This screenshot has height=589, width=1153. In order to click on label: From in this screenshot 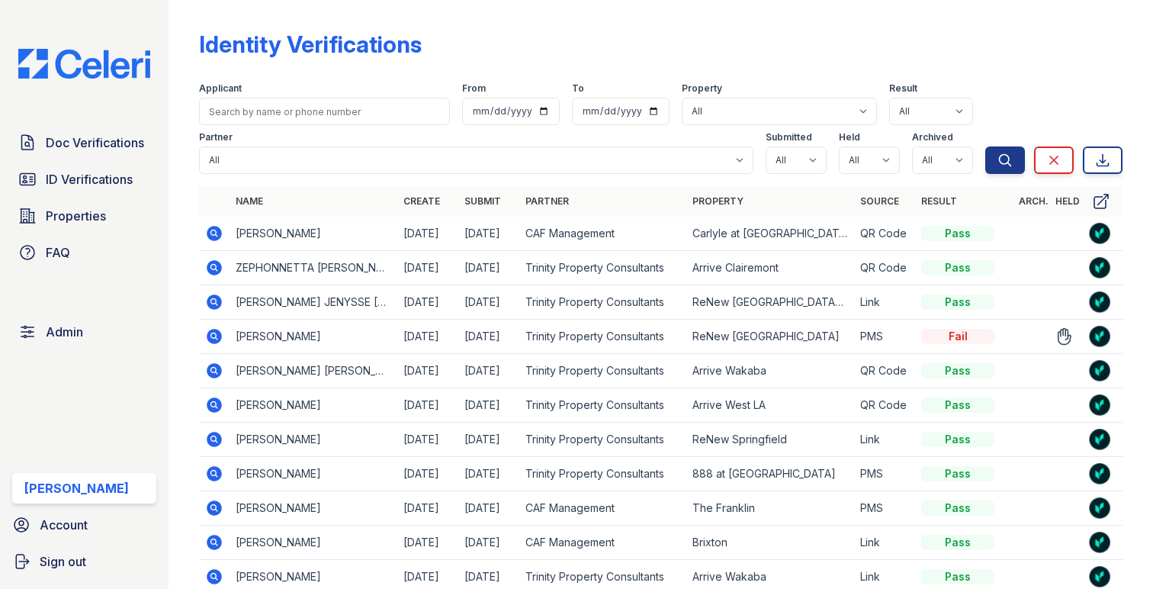, I will do `click(474, 88)`.